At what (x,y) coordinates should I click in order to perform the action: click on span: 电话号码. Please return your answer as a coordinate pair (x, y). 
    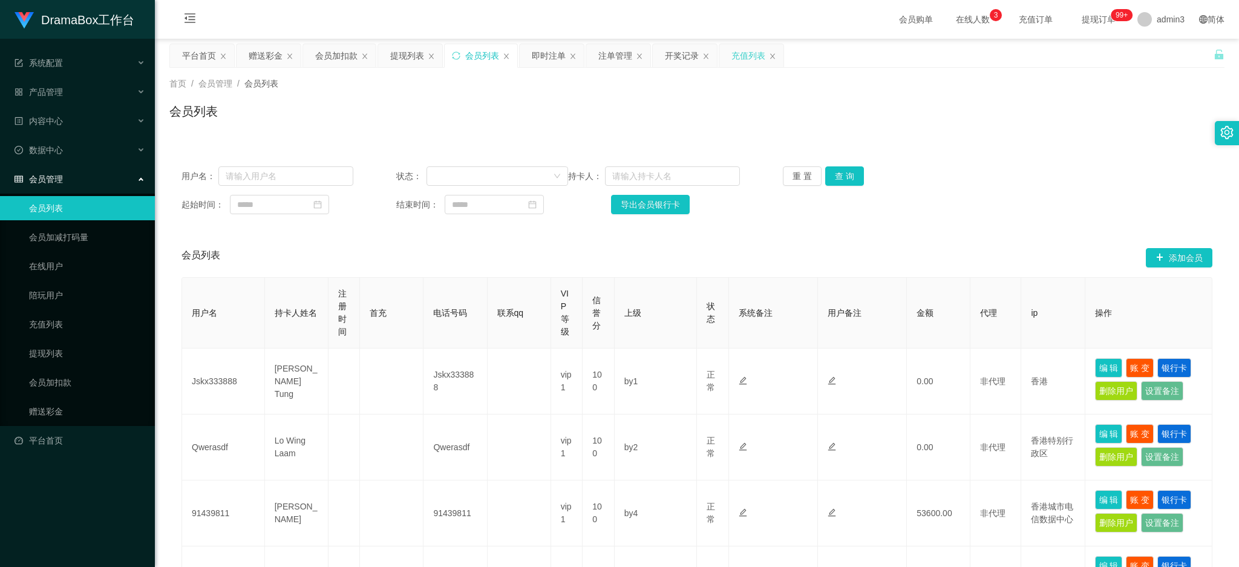
    Looking at the image, I should click on (450, 313).